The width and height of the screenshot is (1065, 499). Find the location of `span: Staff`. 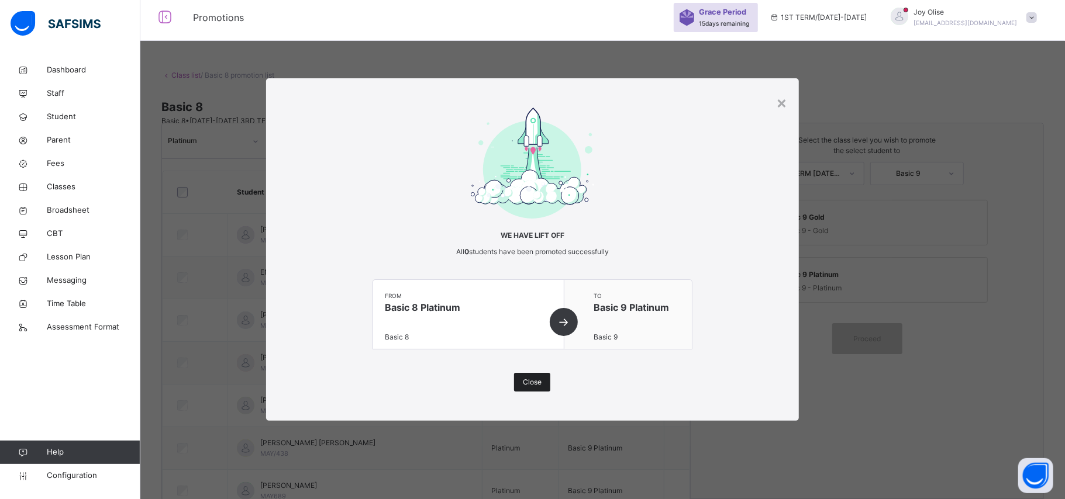

span: Staff is located at coordinates (94, 94).